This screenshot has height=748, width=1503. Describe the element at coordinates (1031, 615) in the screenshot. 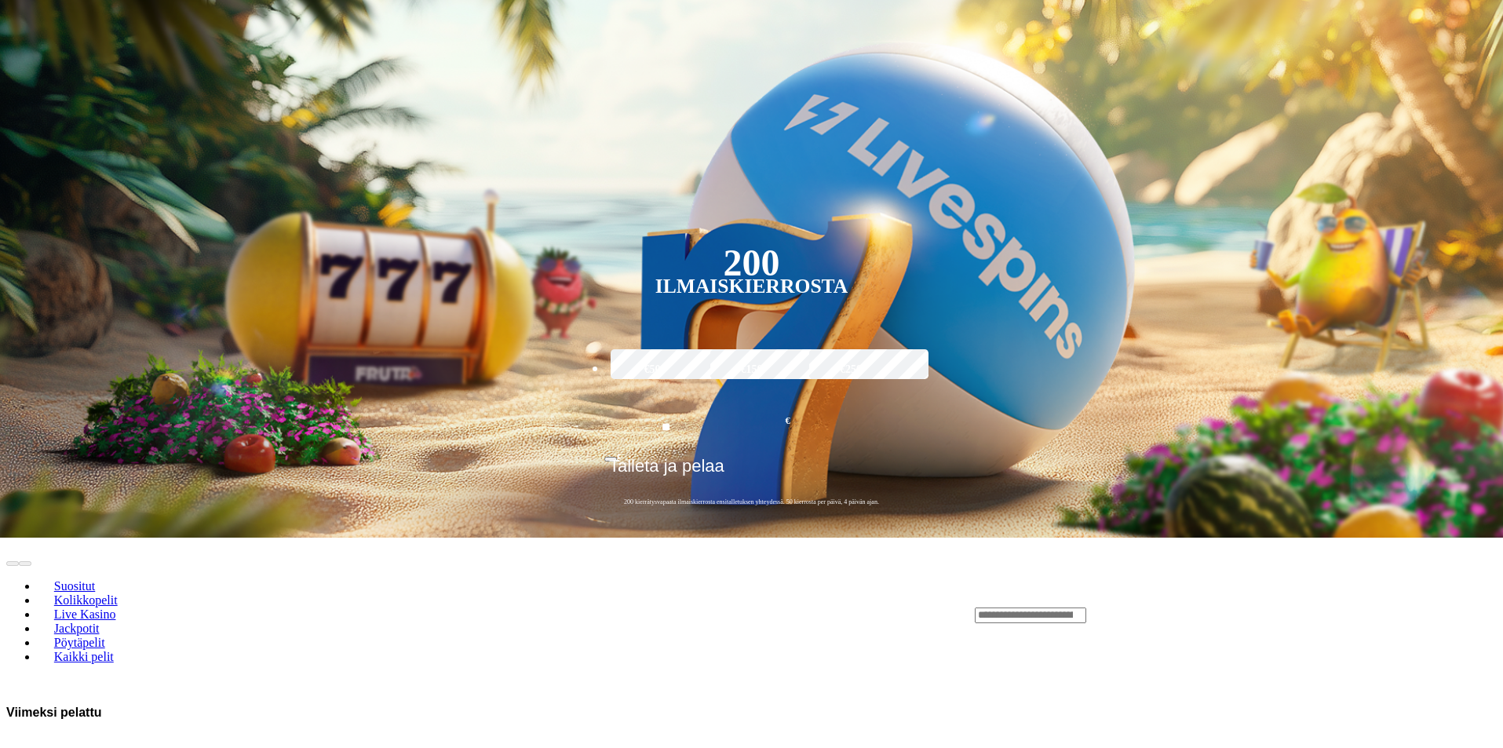

I see `input: Search` at that location.